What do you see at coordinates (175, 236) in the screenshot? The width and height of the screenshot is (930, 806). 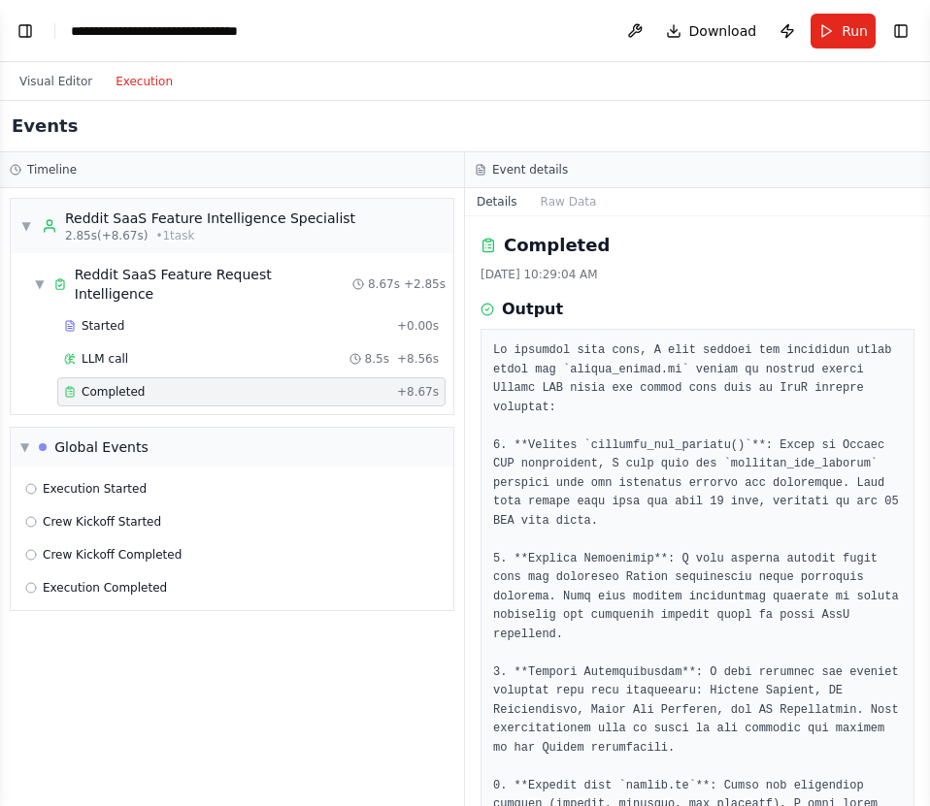 I see `span: • 1 task` at bounding box center [175, 236].